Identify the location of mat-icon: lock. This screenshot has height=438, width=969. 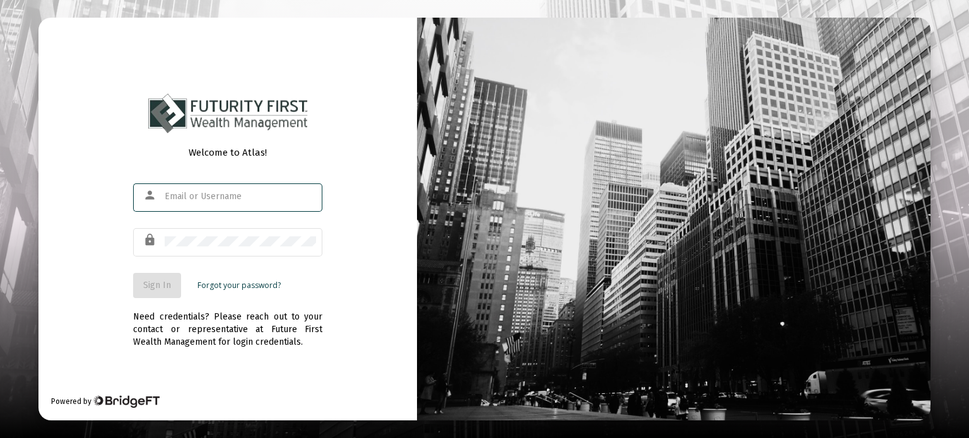
(151, 240).